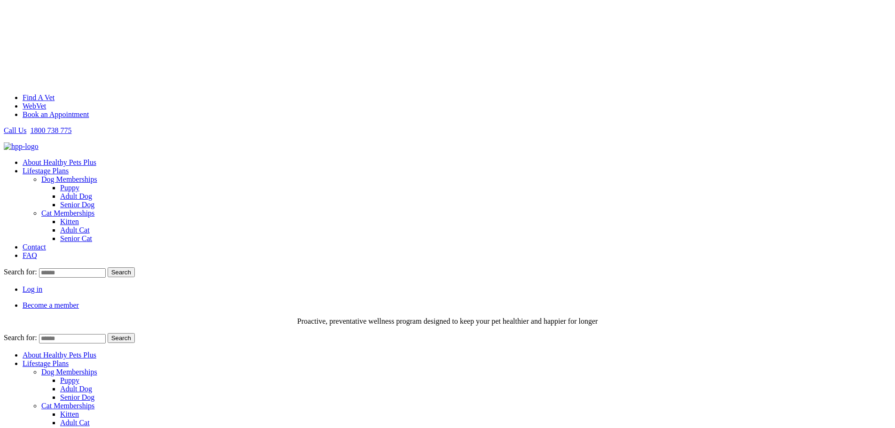 The height and width of the screenshot is (428, 895). What do you see at coordinates (15, 130) in the screenshot?
I see `span: Call Us` at bounding box center [15, 130].